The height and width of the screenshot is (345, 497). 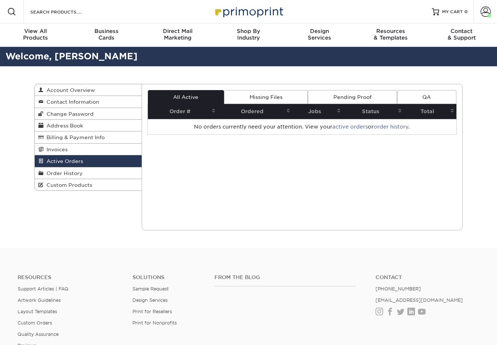 I want to click on span: Active Orders, so click(x=63, y=161).